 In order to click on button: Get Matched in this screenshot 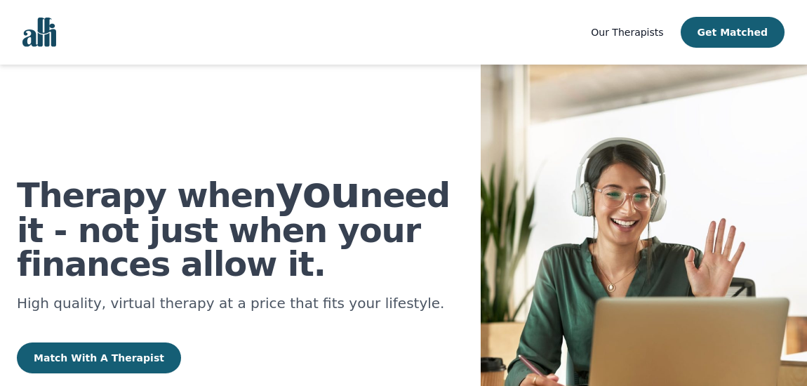, I will do `click(732, 32)`.